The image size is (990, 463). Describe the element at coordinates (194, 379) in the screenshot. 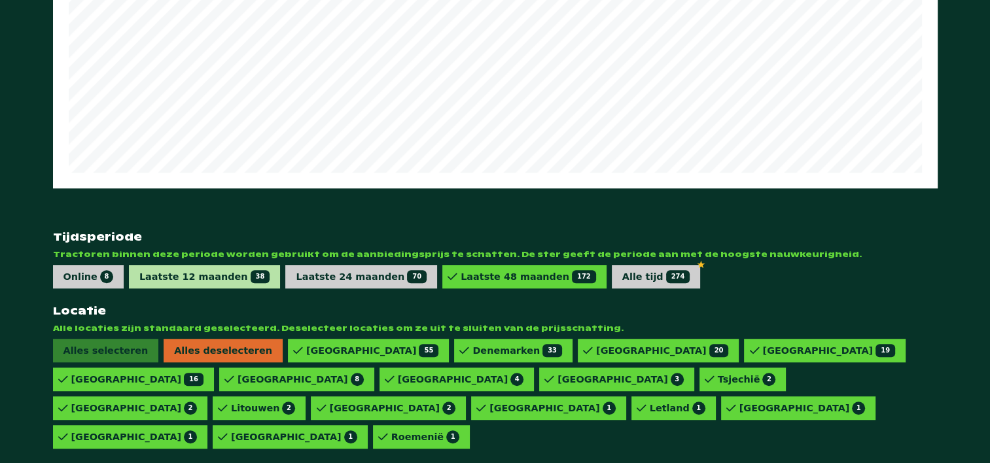

I see `span: 16` at that location.